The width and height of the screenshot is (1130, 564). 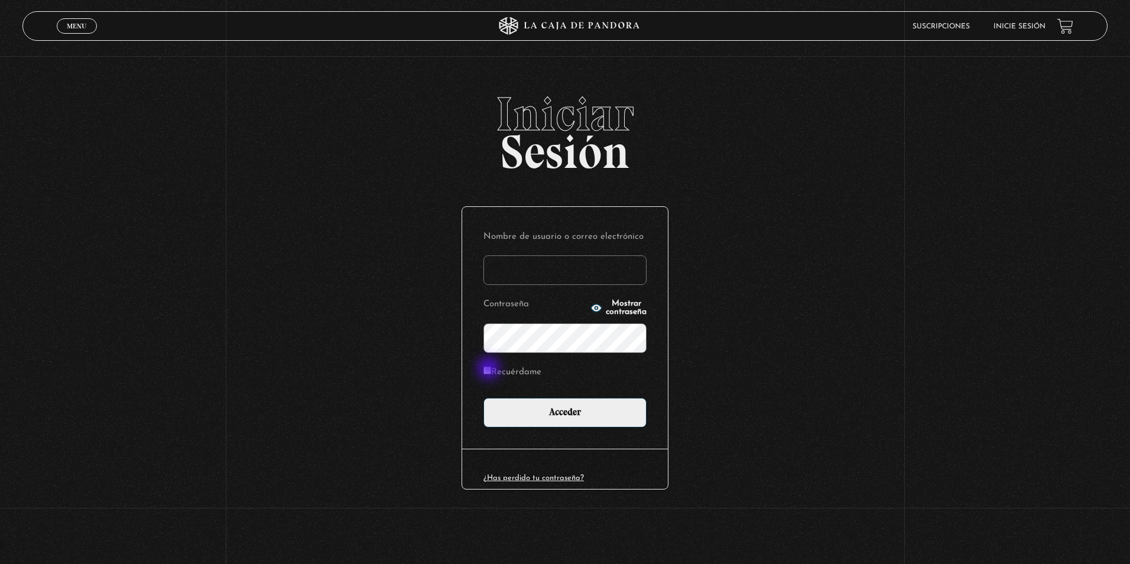 I want to click on a: View your shopping cart, so click(x=1065, y=26).